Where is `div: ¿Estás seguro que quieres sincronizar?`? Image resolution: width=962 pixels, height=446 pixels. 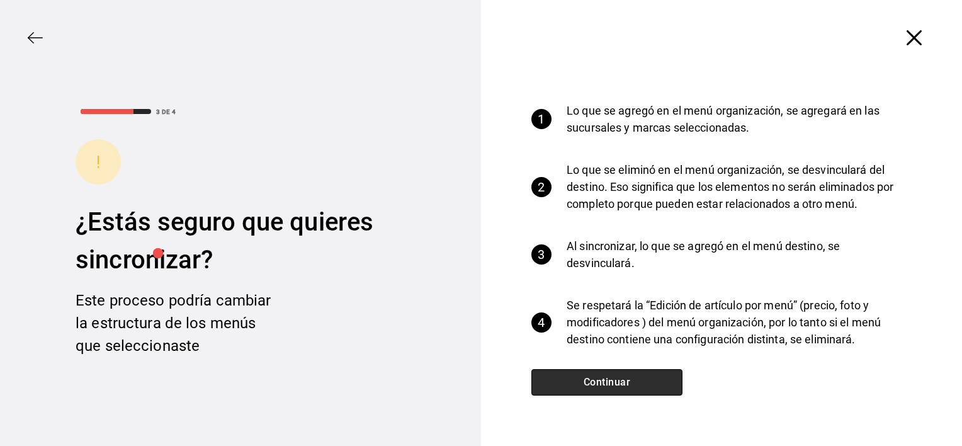 div: ¿Estás seguro que quieres sincronizar? is located at coordinates (240, 241).